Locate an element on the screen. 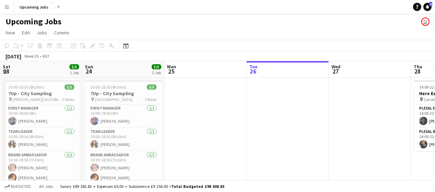 This screenshot has width=435, height=192. a: 2 is located at coordinates (427, 7).